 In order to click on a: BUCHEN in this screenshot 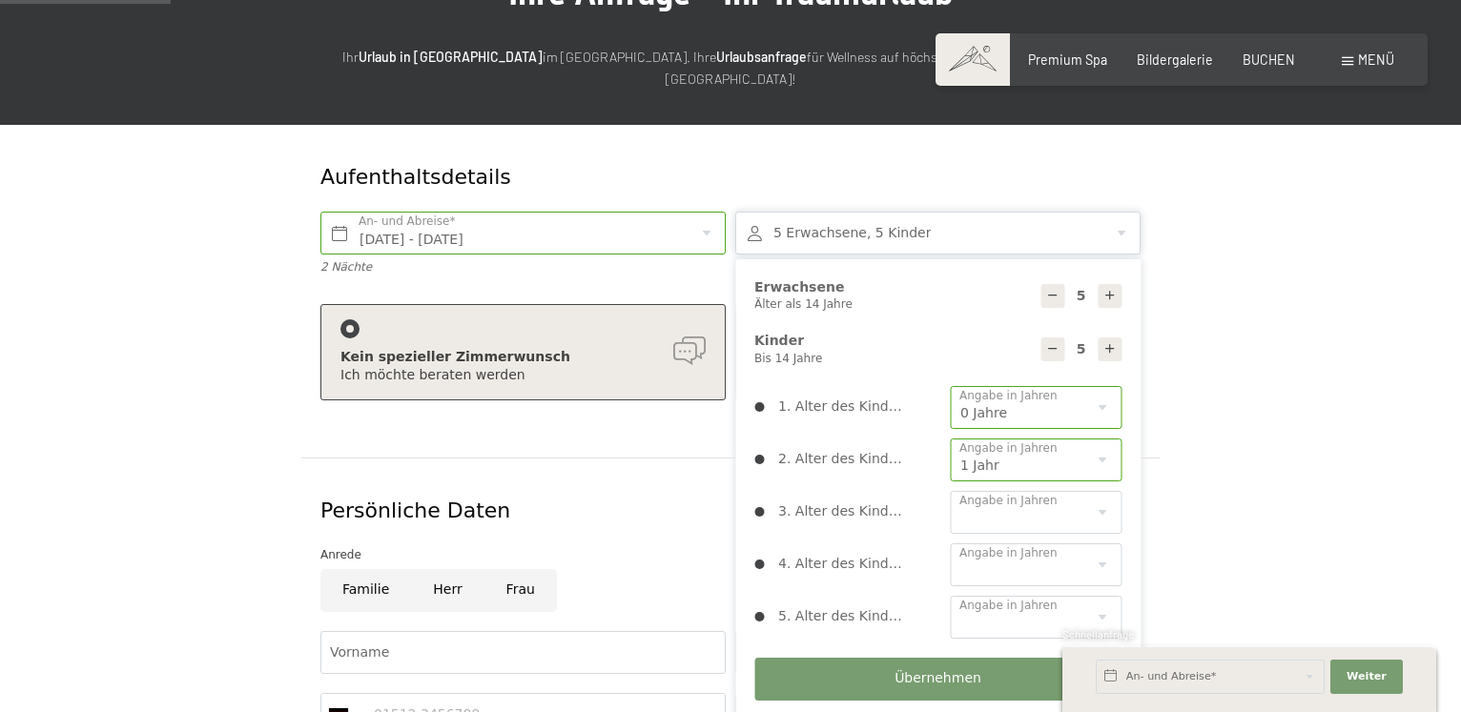, I will do `click(1268, 59)`.